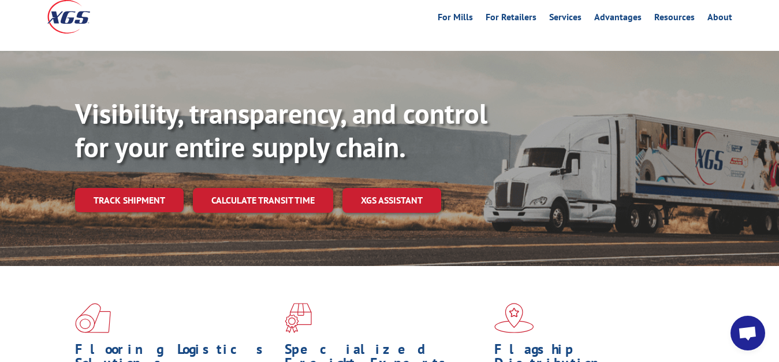 This screenshot has width=779, height=362. I want to click on a: Resources, so click(675, 19).